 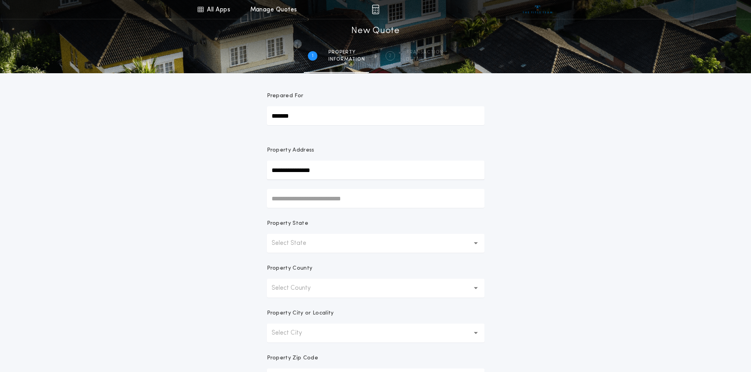 I want to click on span: Transaction, so click(x=424, y=52).